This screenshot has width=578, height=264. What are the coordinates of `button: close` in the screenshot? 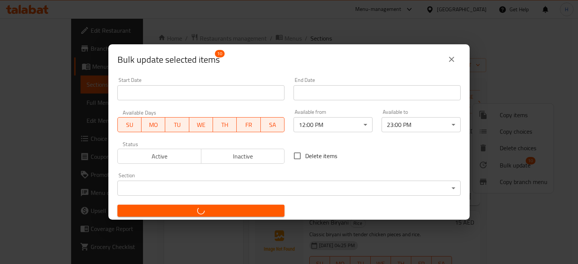 It's located at (451, 59).